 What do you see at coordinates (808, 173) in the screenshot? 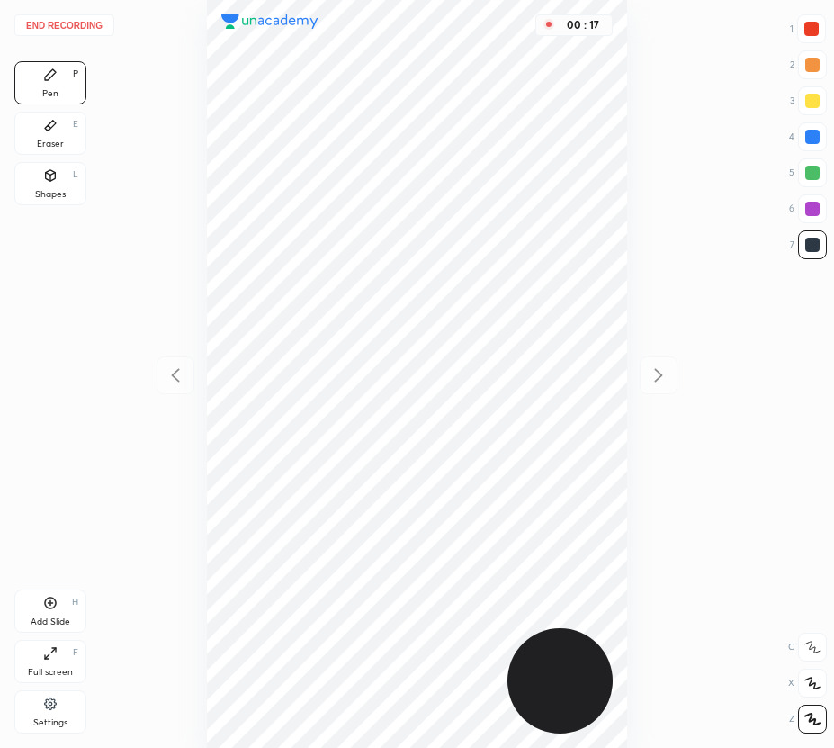
I see `div: 5` at bounding box center [808, 173].